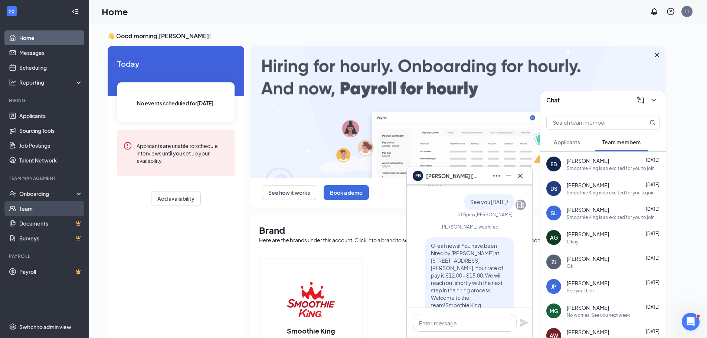  I want to click on svg: Ellipses, so click(497, 176).